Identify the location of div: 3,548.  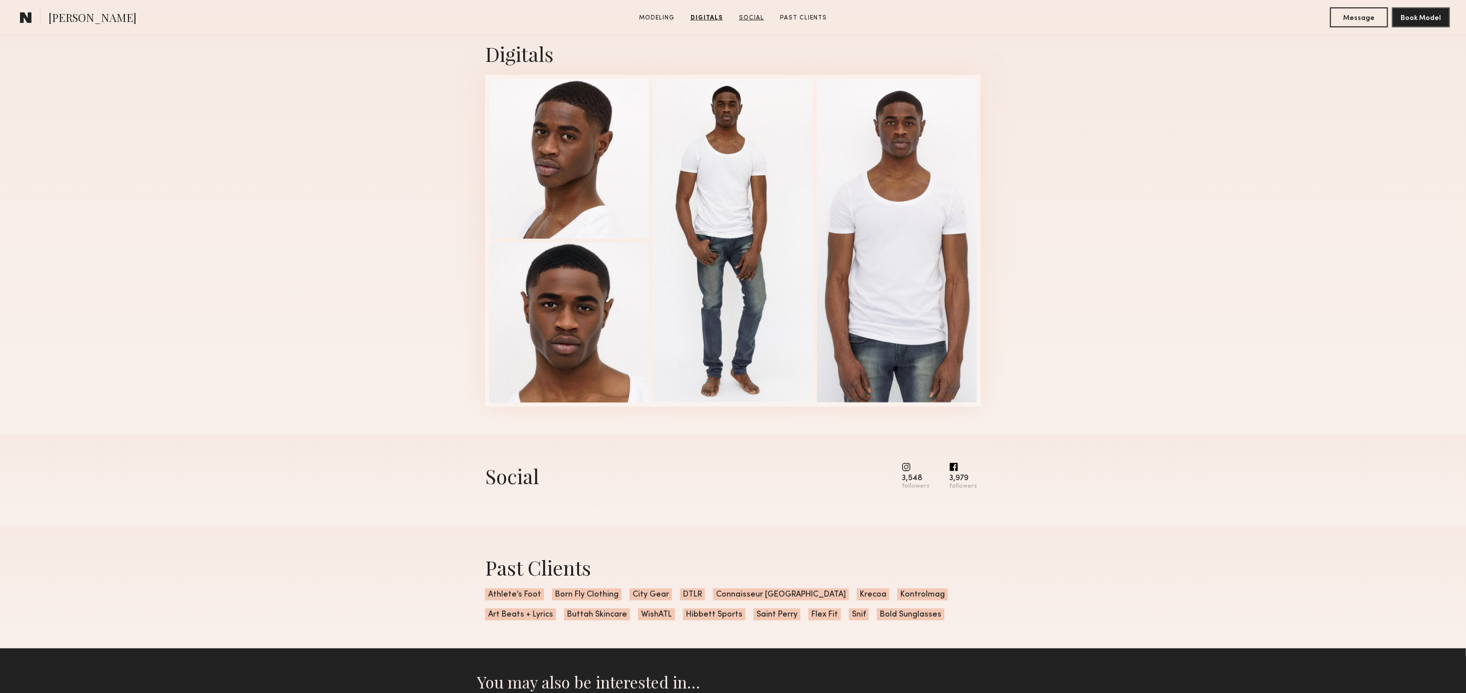
(916, 478).